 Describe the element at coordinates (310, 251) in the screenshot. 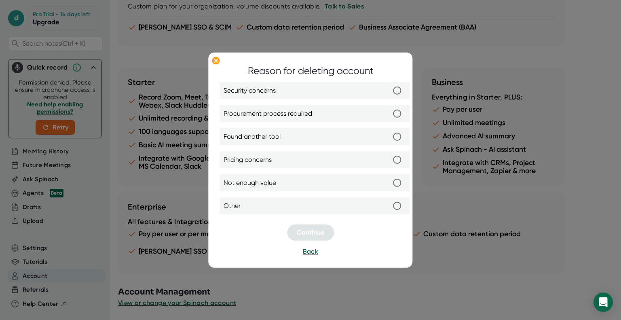

I see `button: Back` at that location.